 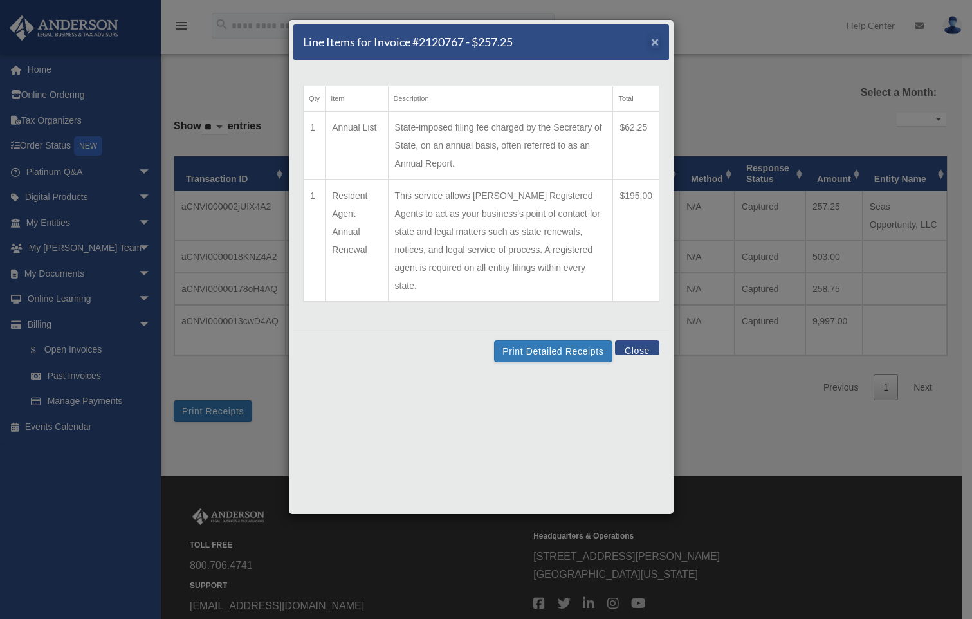 What do you see at coordinates (500, 99) in the screenshot?
I see `th: Description` at bounding box center [500, 99].